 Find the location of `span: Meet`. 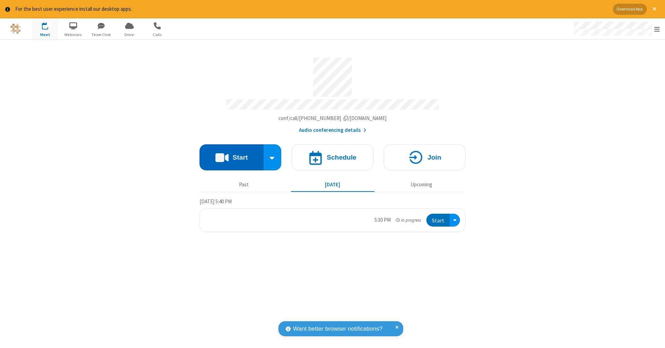

span: Meet is located at coordinates (45, 35).